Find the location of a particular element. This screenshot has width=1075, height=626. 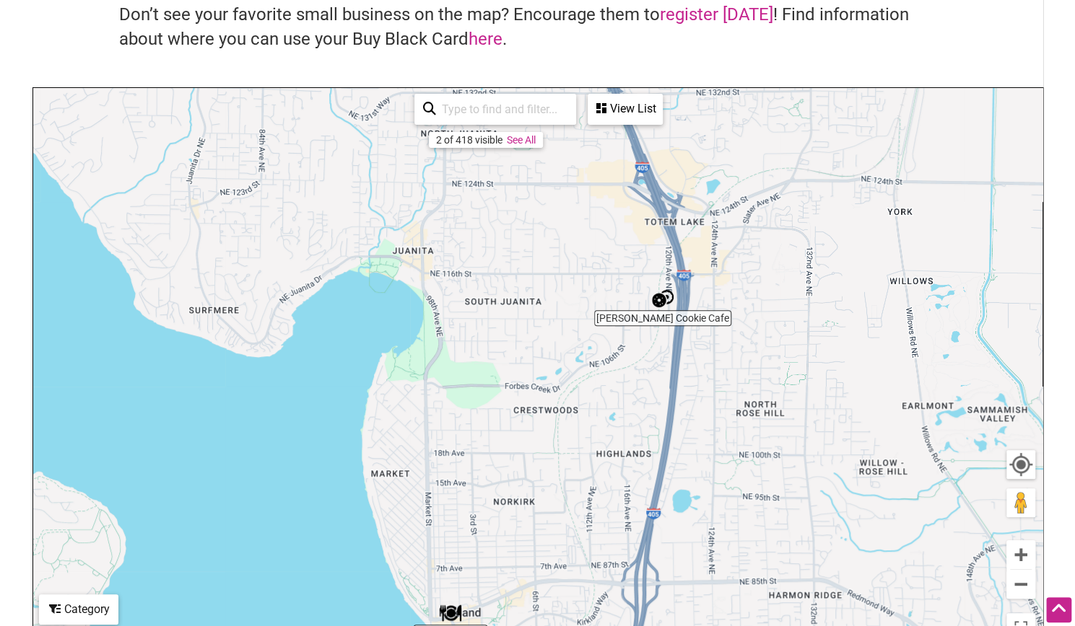

div: View List is located at coordinates (625, 109).